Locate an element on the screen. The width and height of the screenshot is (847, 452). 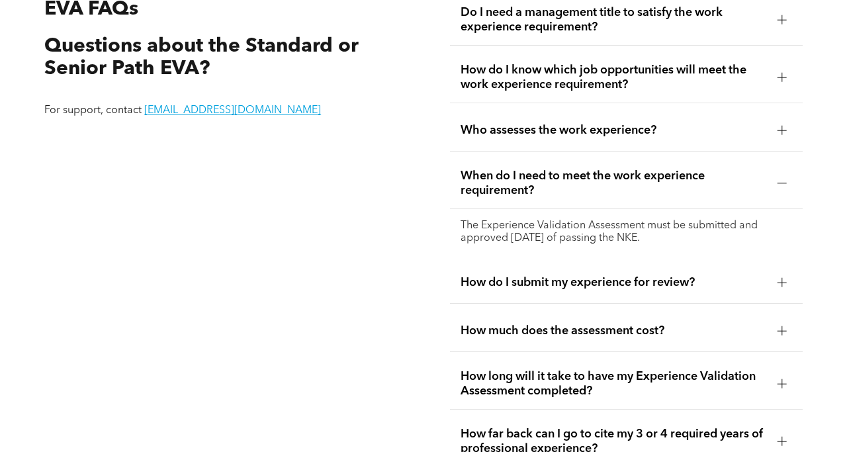
span: How much does the assessment cost? is located at coordinates (613, 331).